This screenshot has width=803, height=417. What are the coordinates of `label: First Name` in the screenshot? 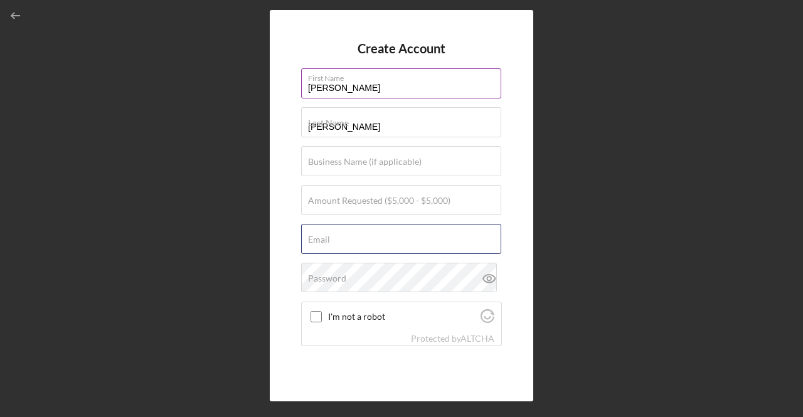 It's located at (404, 76).